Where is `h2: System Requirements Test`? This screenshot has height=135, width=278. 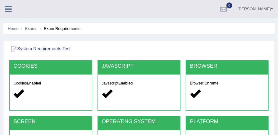
h2: System Requirements Test is located at coordinates (90, 49).